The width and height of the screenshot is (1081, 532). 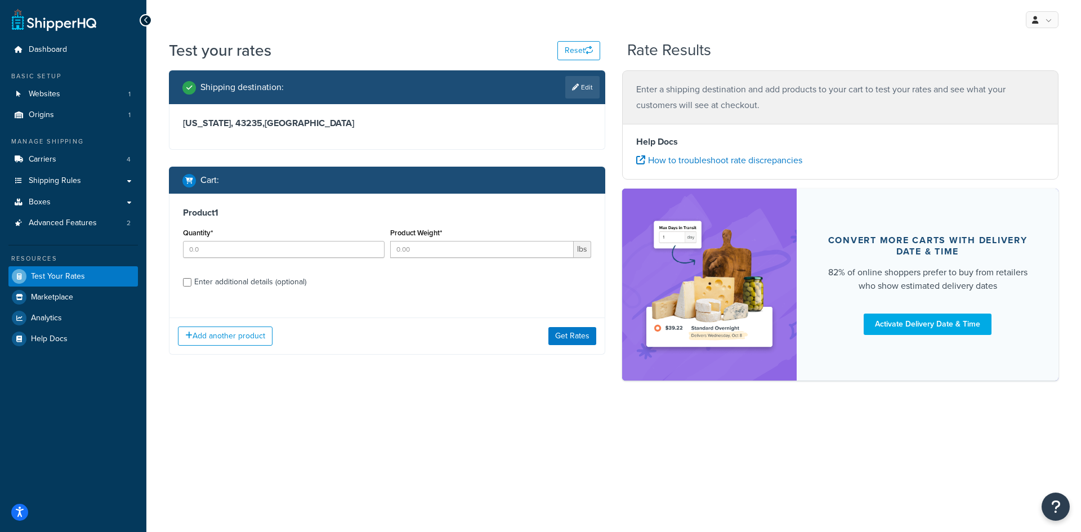 What do you see at coordinates (387, 213) in the screenshot?
I see `h3: Product 1` at bounding box center [387, 213].